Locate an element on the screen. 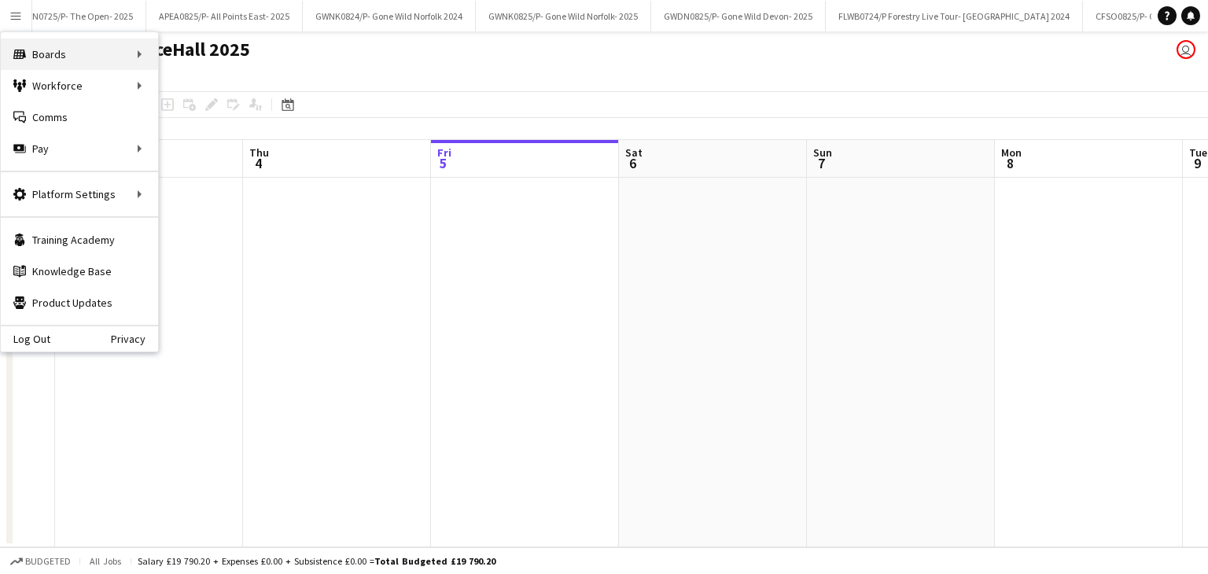 This screenshot has width=1208, height=574. span: 8 is located at coordinates (1010, 163).